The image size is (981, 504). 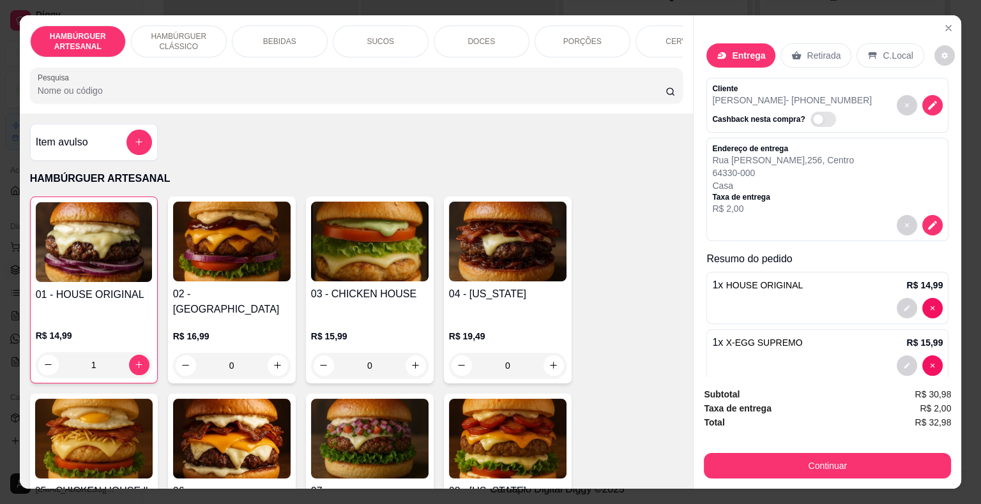 What do you see at coordinates (508, 337) in the screenshot?
I see `p: R$ 19,49` at bounding box center [508, 337].